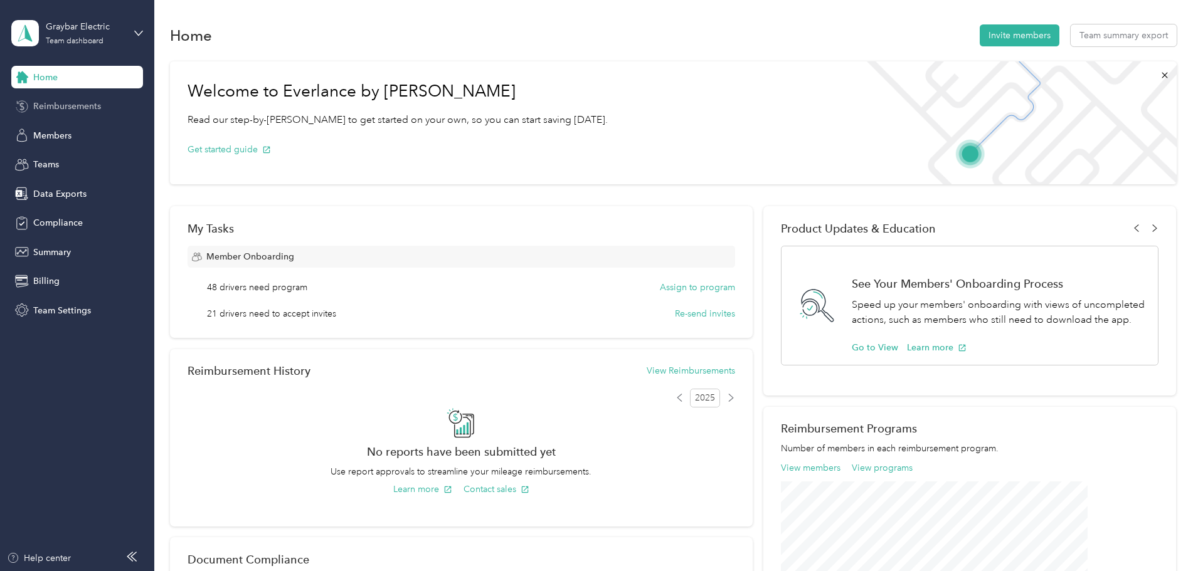 This screenshot has width=1198, height=571. I want to click on span: Summary, so click(52, 252).